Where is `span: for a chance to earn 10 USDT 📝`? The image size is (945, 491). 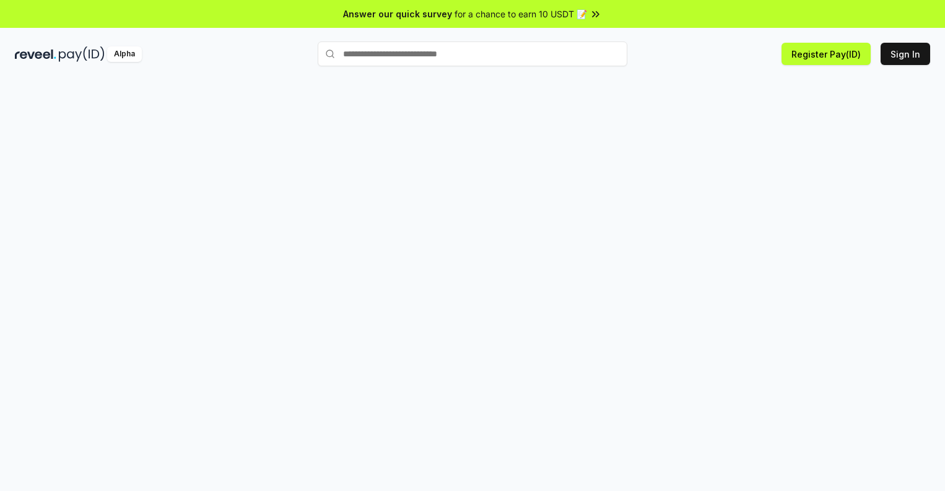 span: for a chance to earn 10 USDT 📝 is located at coordinates (521, 14).